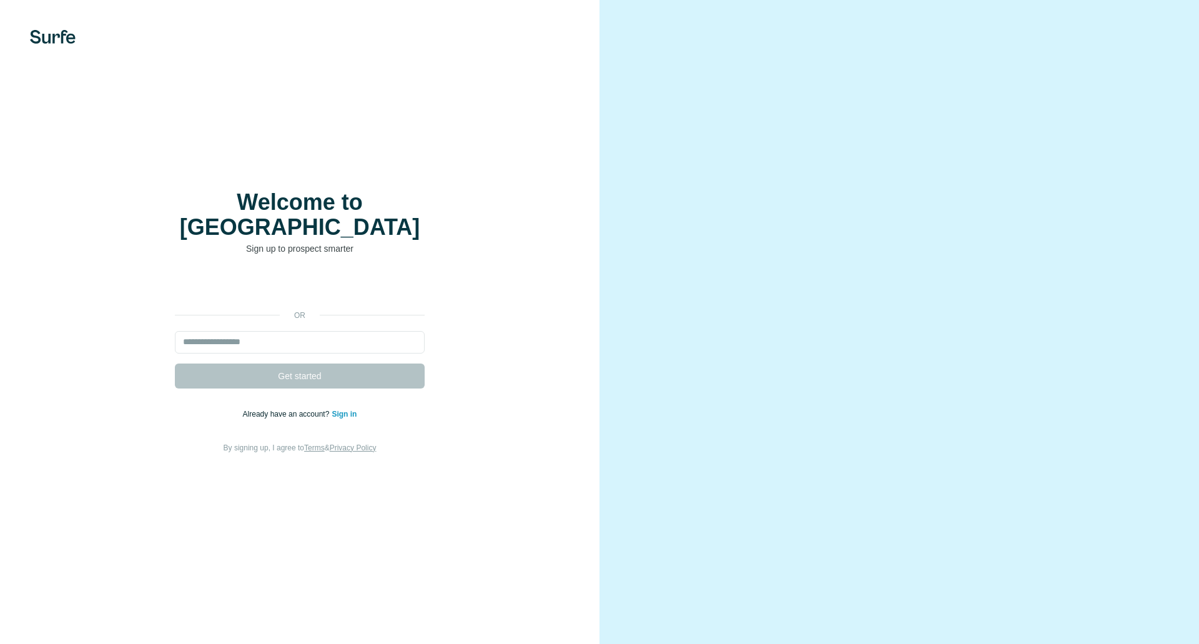 This screenshot has width=1199, height=644. I want to click on img: Surfe's logo, so click(52, 37).